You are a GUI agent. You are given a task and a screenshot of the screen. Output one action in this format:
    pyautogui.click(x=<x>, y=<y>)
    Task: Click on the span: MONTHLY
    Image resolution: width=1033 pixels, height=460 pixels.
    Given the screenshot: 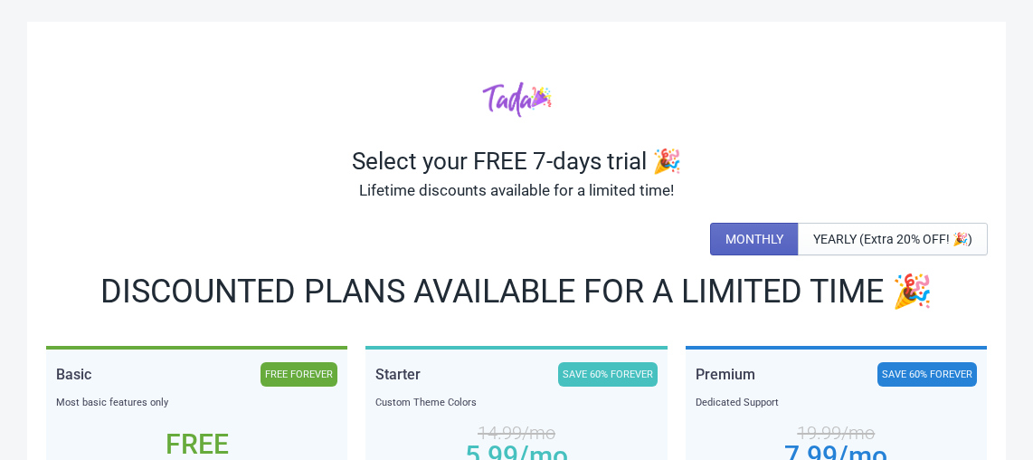 What is the action you would take?
    pyautogui.click(x=754, y=239)
    